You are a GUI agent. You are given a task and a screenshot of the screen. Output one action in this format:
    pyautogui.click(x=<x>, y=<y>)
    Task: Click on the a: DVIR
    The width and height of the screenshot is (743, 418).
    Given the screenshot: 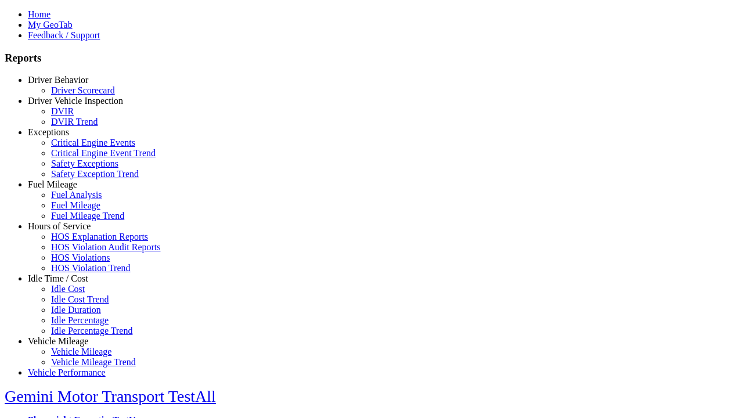 What is the action you would take?
    pyautogui.click(x=62, y=111)
    